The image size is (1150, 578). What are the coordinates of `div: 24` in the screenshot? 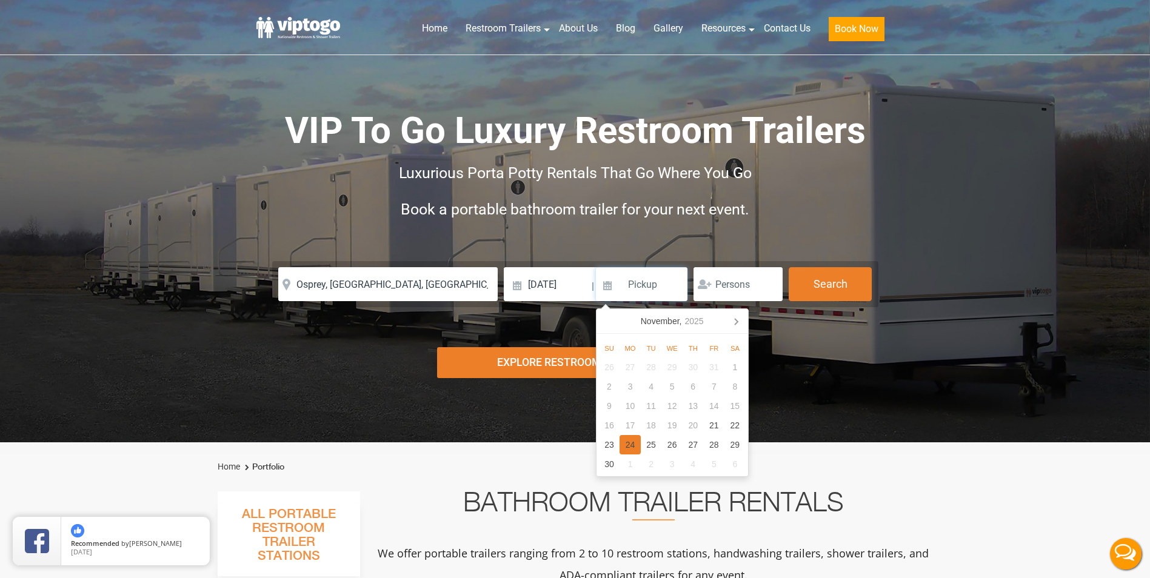 It's located at (630, 445).